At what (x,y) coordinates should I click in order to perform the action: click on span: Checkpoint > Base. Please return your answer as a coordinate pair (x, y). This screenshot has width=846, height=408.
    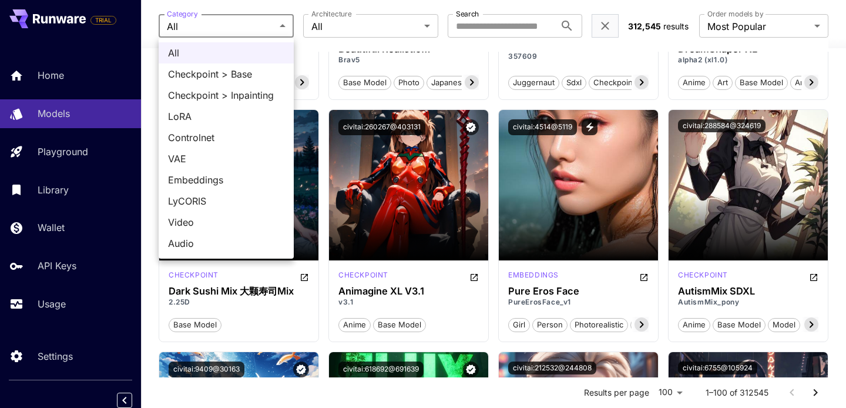
    Looking at the image, I should click on (226, 74).